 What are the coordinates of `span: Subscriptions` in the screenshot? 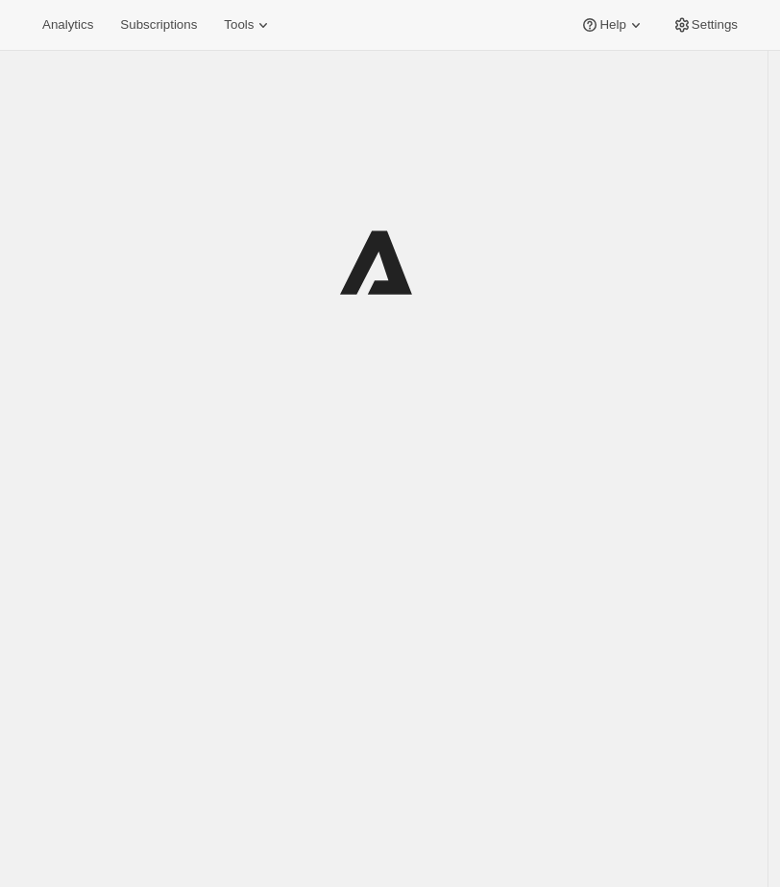 It's located at (158, 25).